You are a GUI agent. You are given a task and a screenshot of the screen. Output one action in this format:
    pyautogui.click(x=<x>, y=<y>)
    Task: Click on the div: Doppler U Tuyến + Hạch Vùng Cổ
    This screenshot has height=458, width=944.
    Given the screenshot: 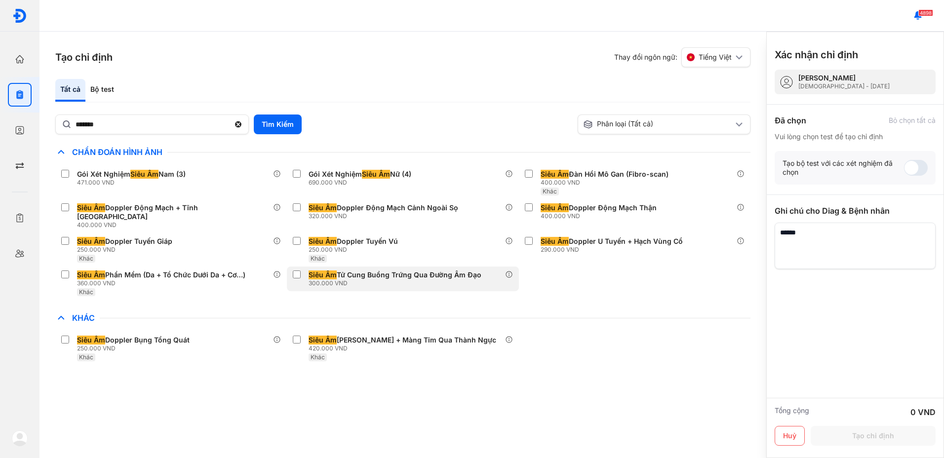 What is the action you would take?
    pyautogui.click(x=612, y=241)
    